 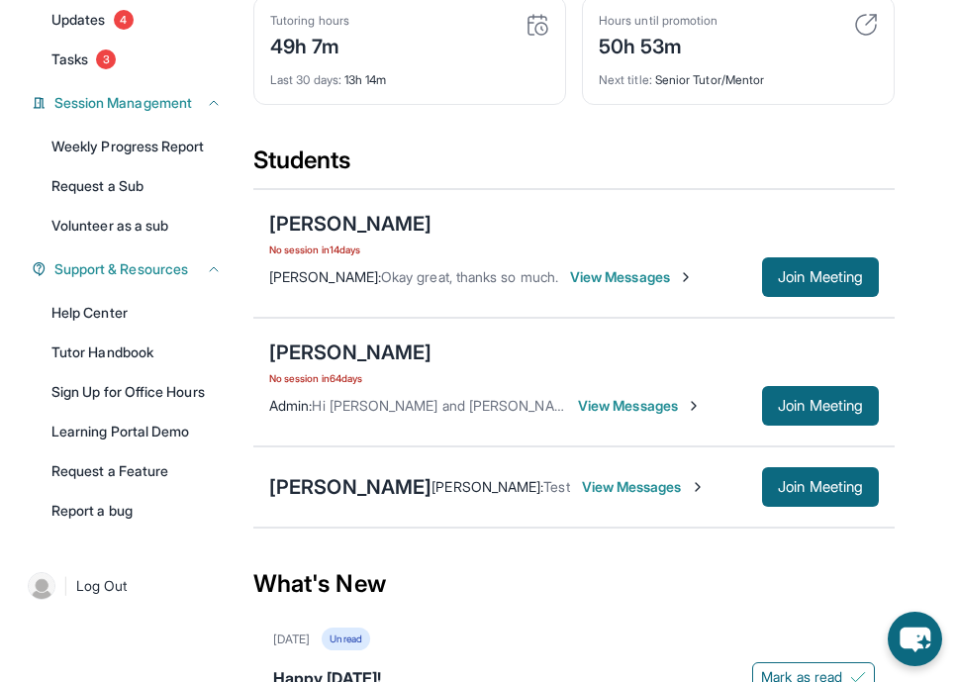 What do you see at coordinates (42, 586) in the screenshot?
I see `img: user-img` at bounding box center [42, 586].